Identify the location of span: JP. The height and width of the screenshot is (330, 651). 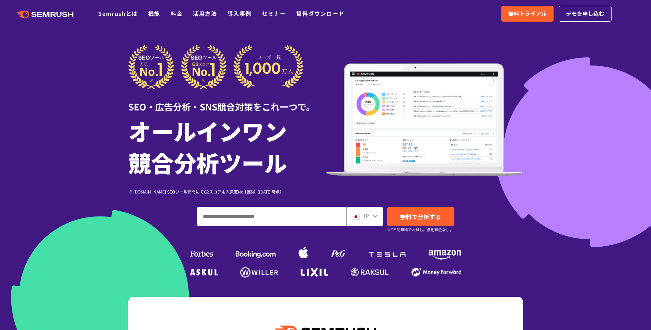
(365, 216).